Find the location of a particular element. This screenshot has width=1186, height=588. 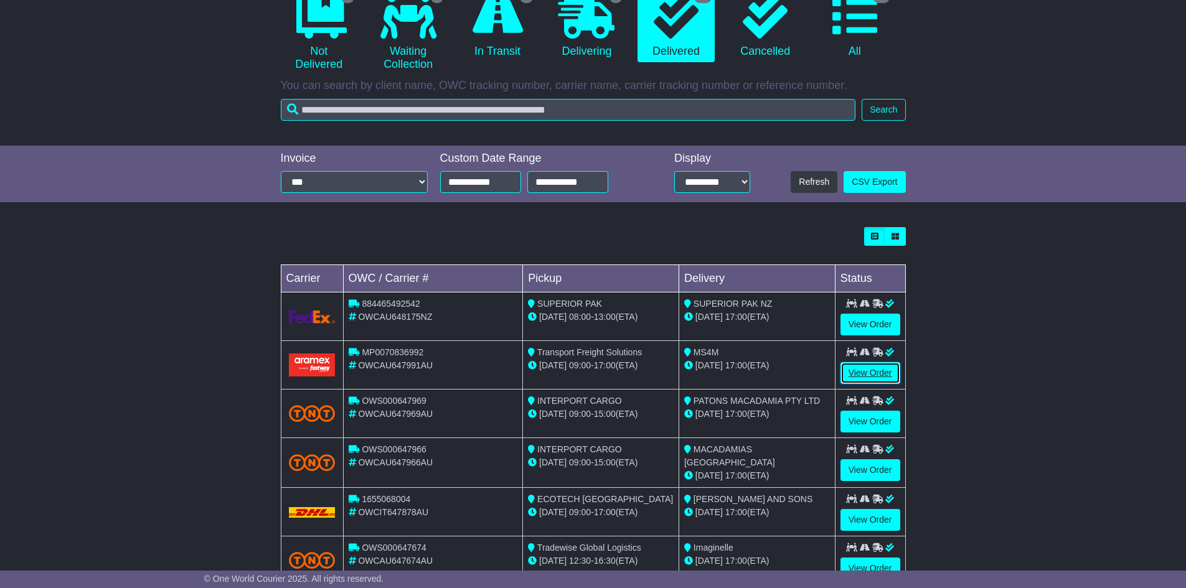

span: OWS000647966 is located at coordinates (394, 449).